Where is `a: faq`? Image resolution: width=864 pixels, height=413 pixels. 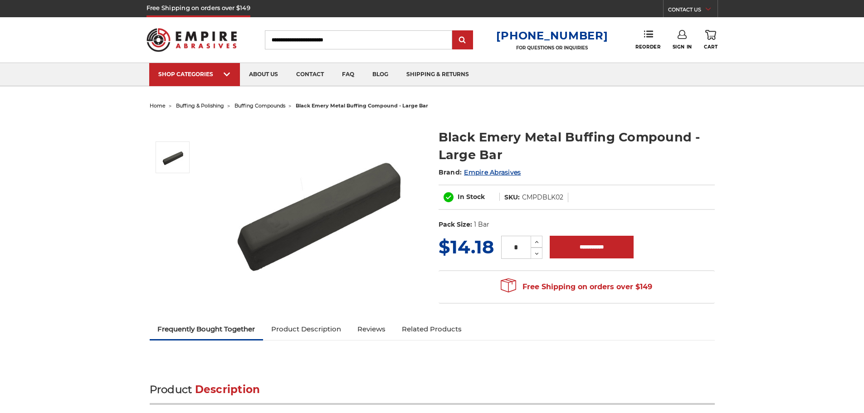
a: faq is located at coordinates (348, 74).